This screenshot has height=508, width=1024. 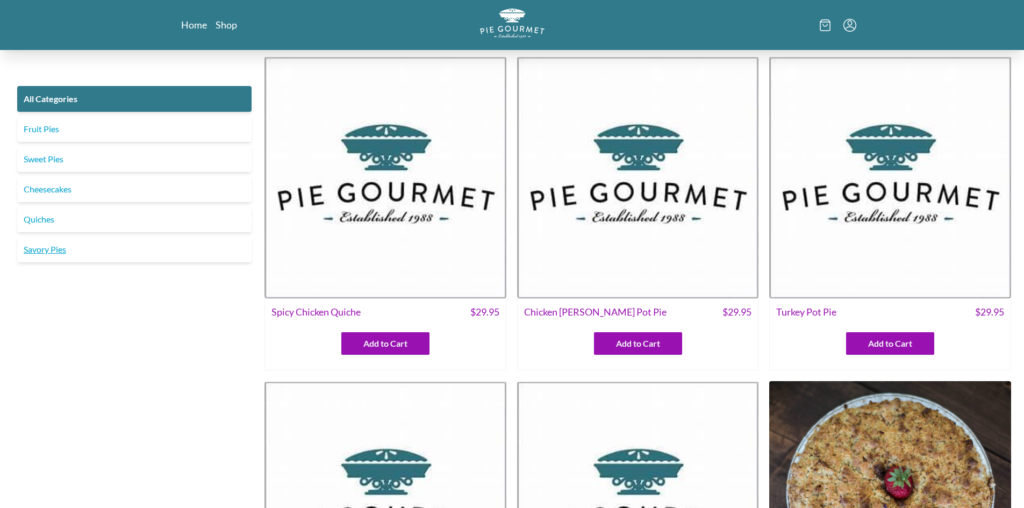 I want to click on img: Spicy Chicken Quiche, so click(x=385, y=177).